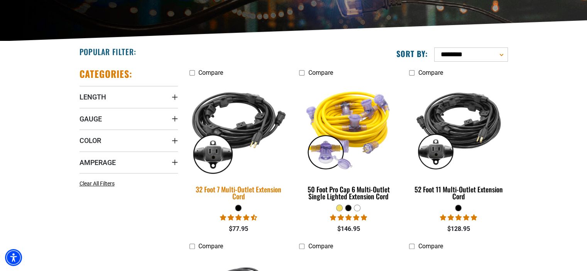  I want to click on span: Amperage, so click(98, 162).